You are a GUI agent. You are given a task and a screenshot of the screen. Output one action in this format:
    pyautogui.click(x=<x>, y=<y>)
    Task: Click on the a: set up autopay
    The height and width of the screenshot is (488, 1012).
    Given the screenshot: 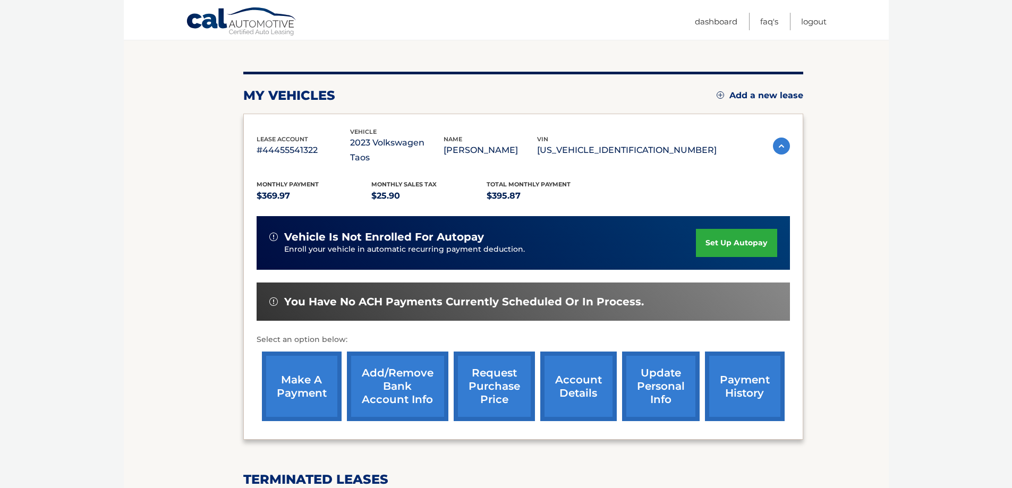 What is the action you would take?
    pyautogui.click(x=736, y=243)
    